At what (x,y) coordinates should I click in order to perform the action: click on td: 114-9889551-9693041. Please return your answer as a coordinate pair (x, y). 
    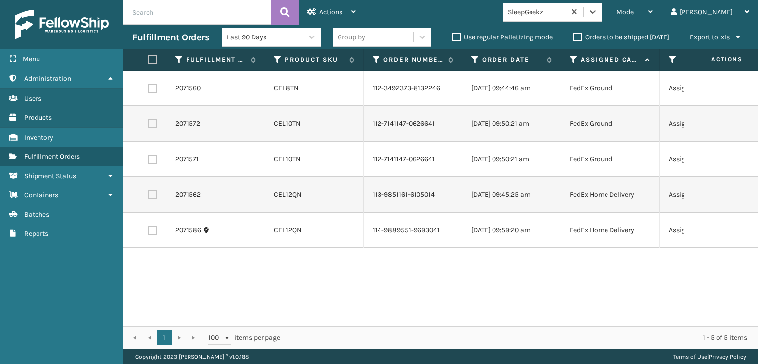
    Looking at the image, I should click on (413, 230).